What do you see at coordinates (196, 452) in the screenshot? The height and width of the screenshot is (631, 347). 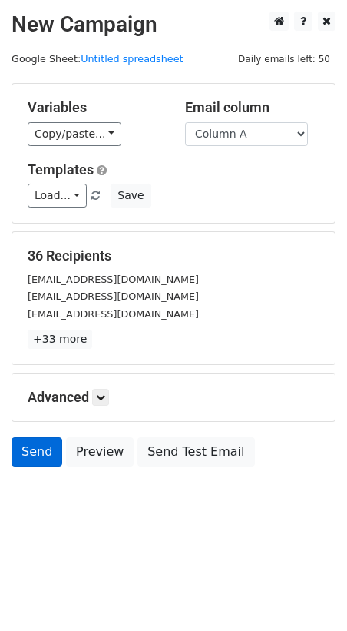 I see `a: Send Test Email` at bounding box center [196, 452].